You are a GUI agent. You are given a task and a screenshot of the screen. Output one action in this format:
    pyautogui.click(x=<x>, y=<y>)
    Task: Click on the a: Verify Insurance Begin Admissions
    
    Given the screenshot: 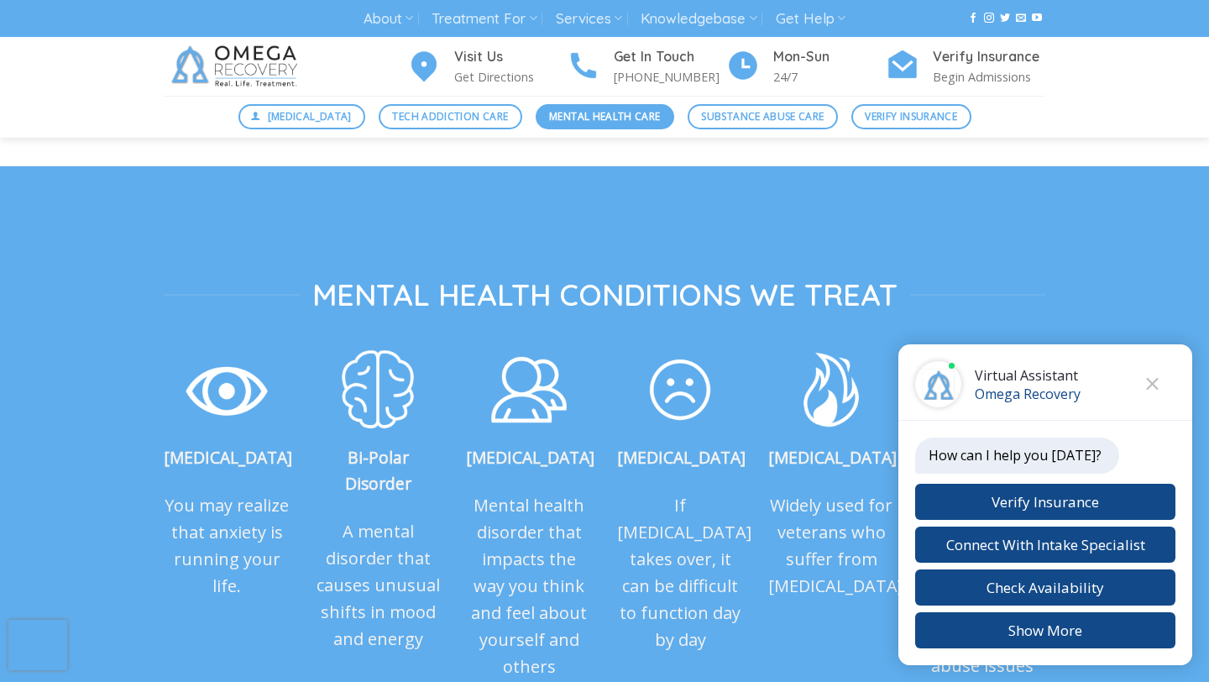 What is the action you would take?
    pyautogui.click(x=966, y=66)
    